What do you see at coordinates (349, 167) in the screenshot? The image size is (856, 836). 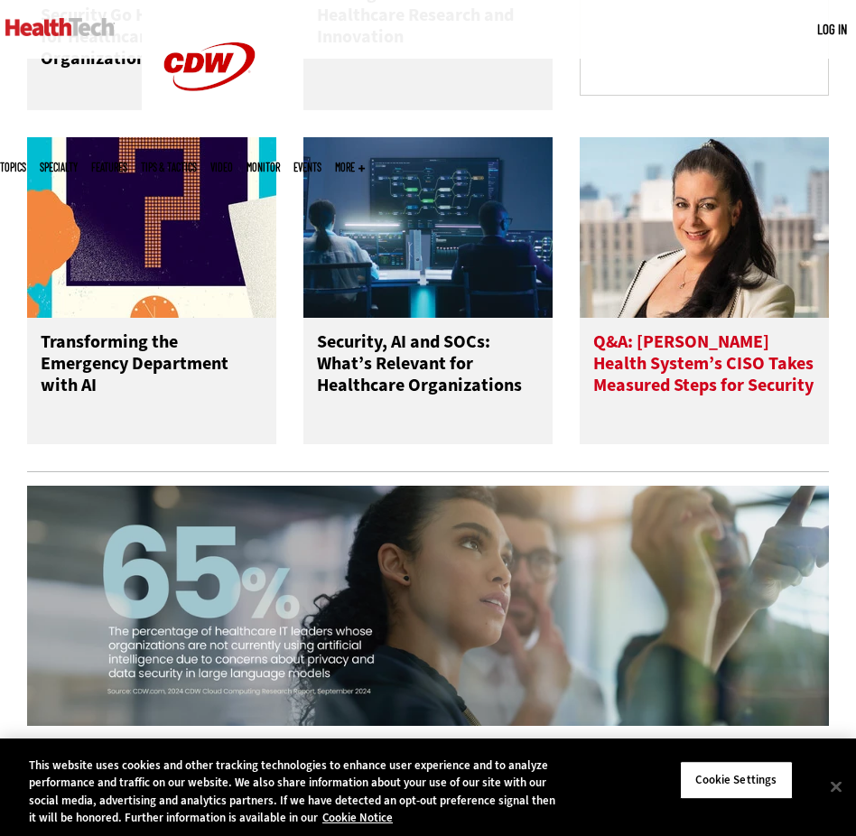 I see `span: More` at bounding box center [349, 167].